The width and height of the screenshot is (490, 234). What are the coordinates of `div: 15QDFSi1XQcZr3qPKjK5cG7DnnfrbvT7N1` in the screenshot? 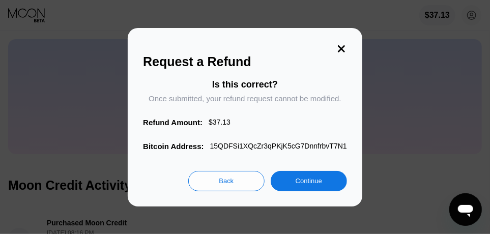 It's located at (278, 146).